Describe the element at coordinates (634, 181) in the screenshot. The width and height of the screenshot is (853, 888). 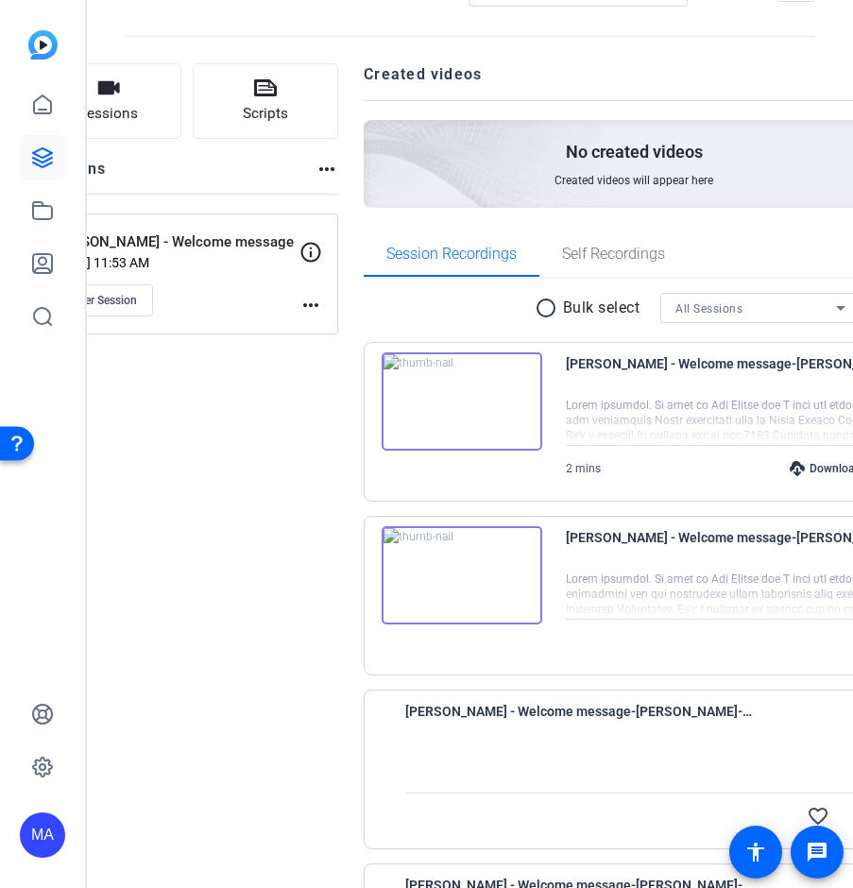
I see `span: Created videos will appear here` at that location.